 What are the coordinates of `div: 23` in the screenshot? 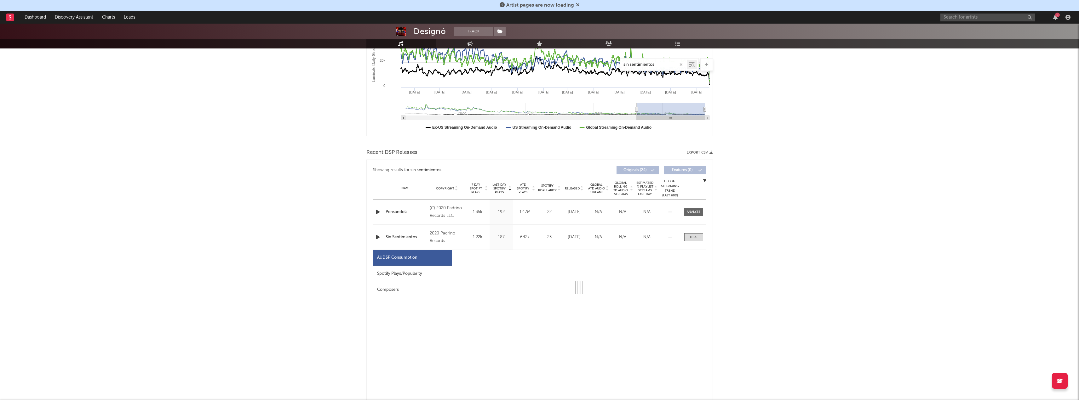 It's located at (550, 238).